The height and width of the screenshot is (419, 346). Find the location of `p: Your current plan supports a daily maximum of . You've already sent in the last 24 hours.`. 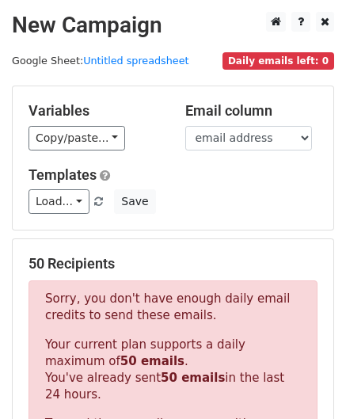

p: Your current plan supports a daily maximum of . You've already sent in the last 24 hours. is located at coordinates (173, 370).